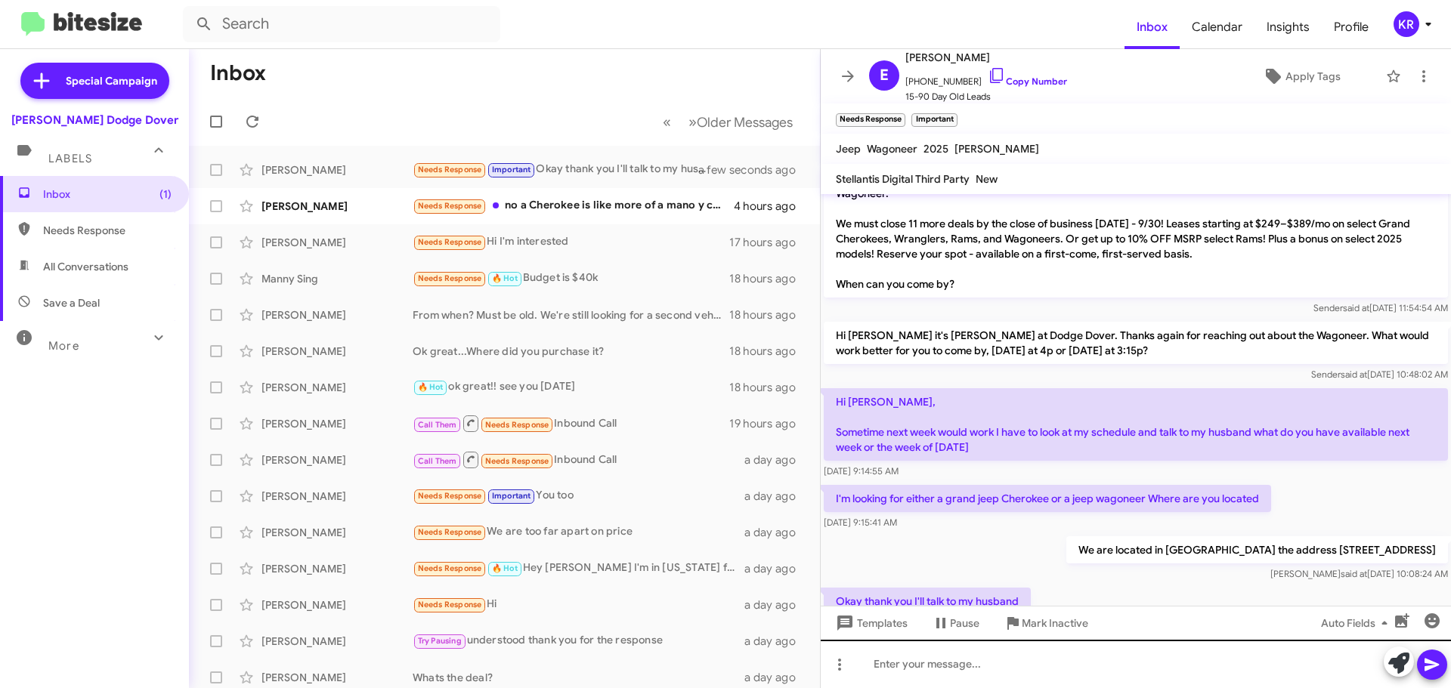 The height and width of the screenshot is (688, 1451). What do you see at coordinates (578, 678) in the screenshot?
I see `div: Whats the deal?` at bounding box center [578, 678].